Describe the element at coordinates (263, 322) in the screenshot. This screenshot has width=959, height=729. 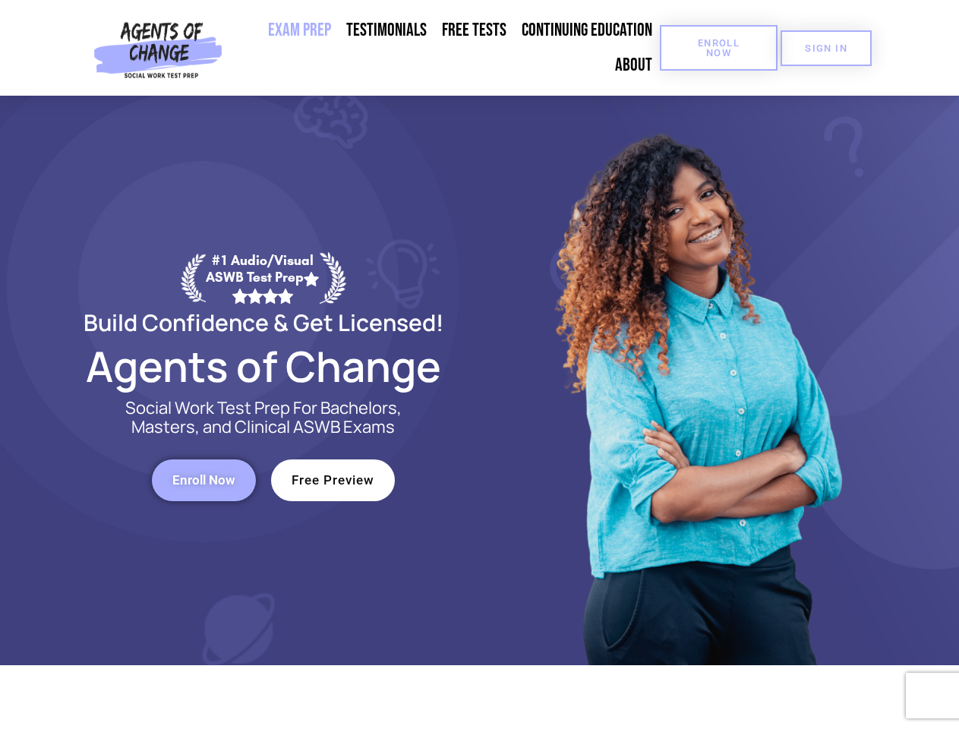
I see `h2: Build Confidence & Get Licensed!` at that location.